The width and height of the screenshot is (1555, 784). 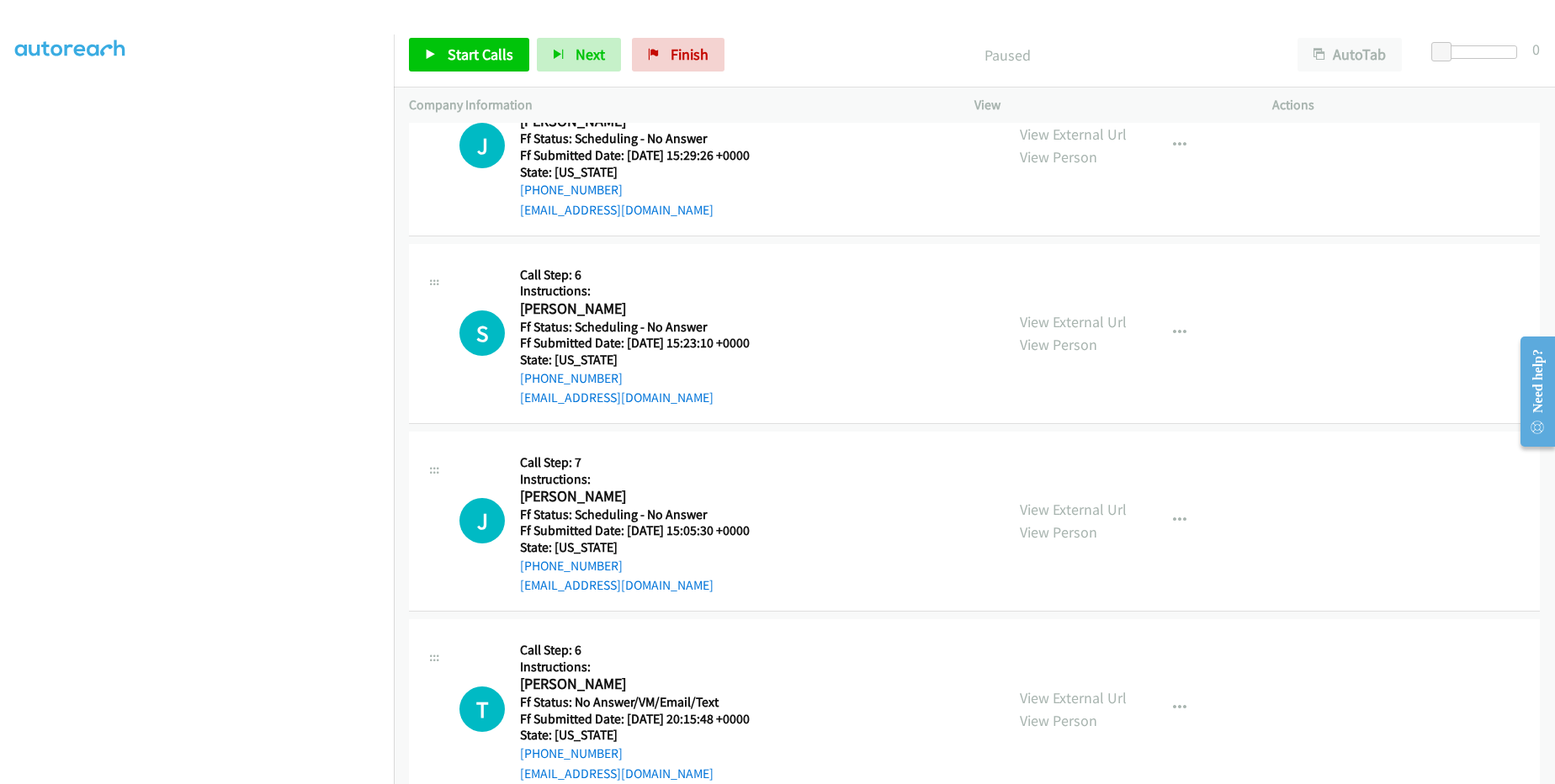 I want to click on h1: T, so click(x=483, y=709).